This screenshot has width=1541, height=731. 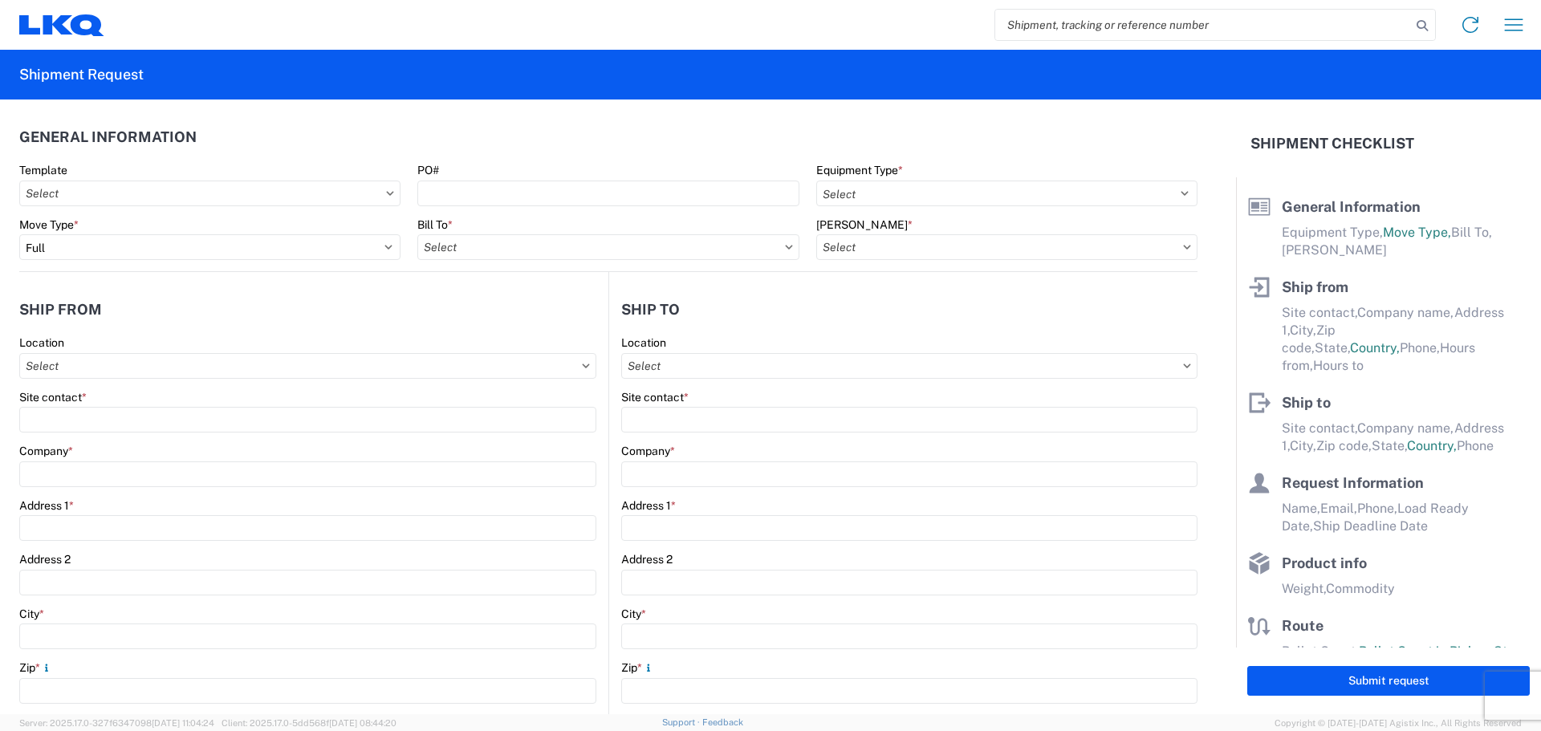 What do you see at coordinates (43, 170) in the screenshot?
I see `label: Template` at bounding box center [43, 170].